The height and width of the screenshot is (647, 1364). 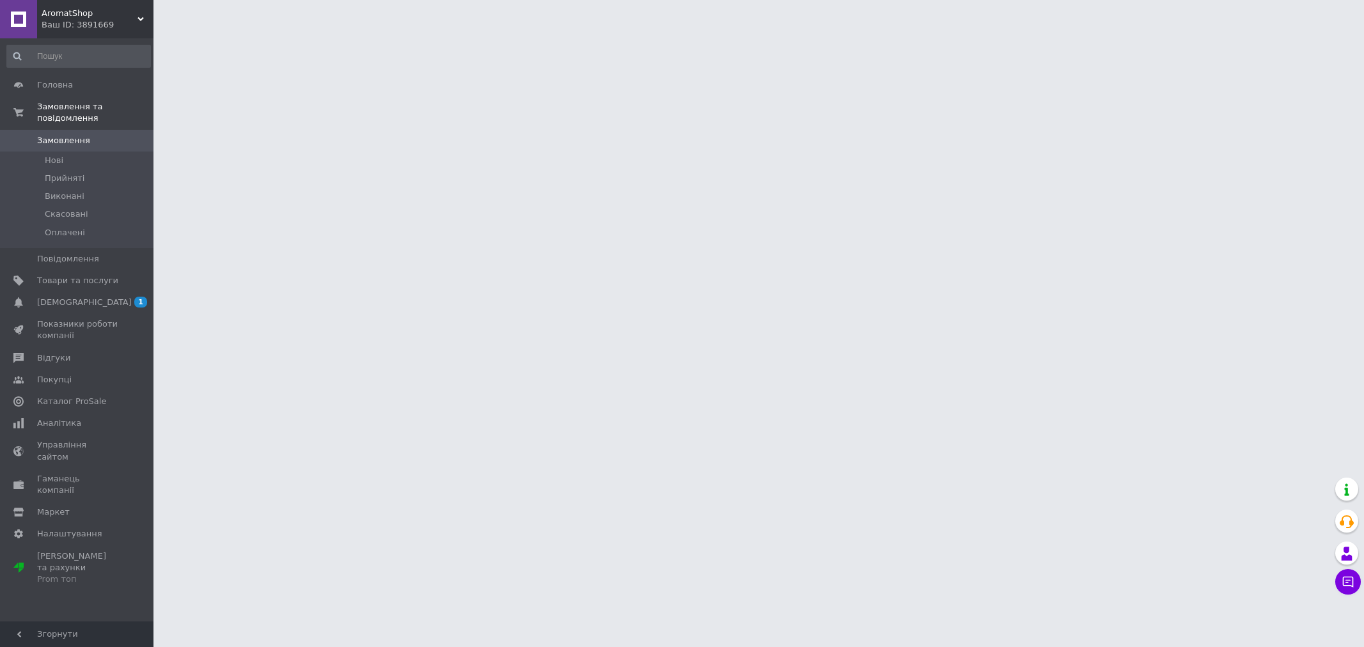 What do you see at coordinates (77, 330) in the screenshot?
I see `span: Показники роботи компанії` at bounding box center [77, 330].